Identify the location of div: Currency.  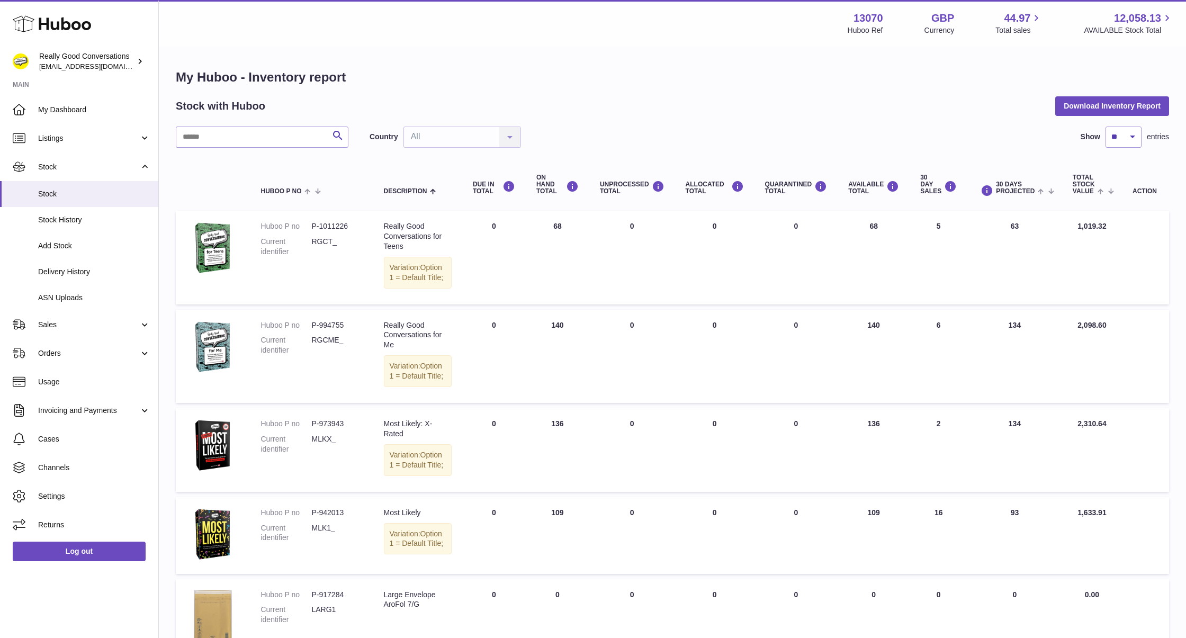
(939, 30).